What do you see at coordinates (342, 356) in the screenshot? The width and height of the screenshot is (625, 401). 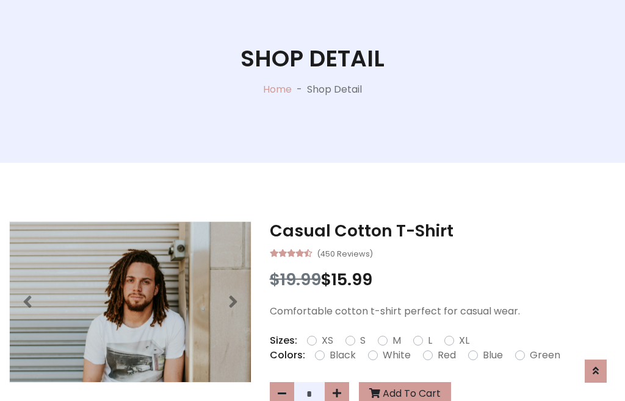 I see `label: Black` at bounding box center [342, 356].